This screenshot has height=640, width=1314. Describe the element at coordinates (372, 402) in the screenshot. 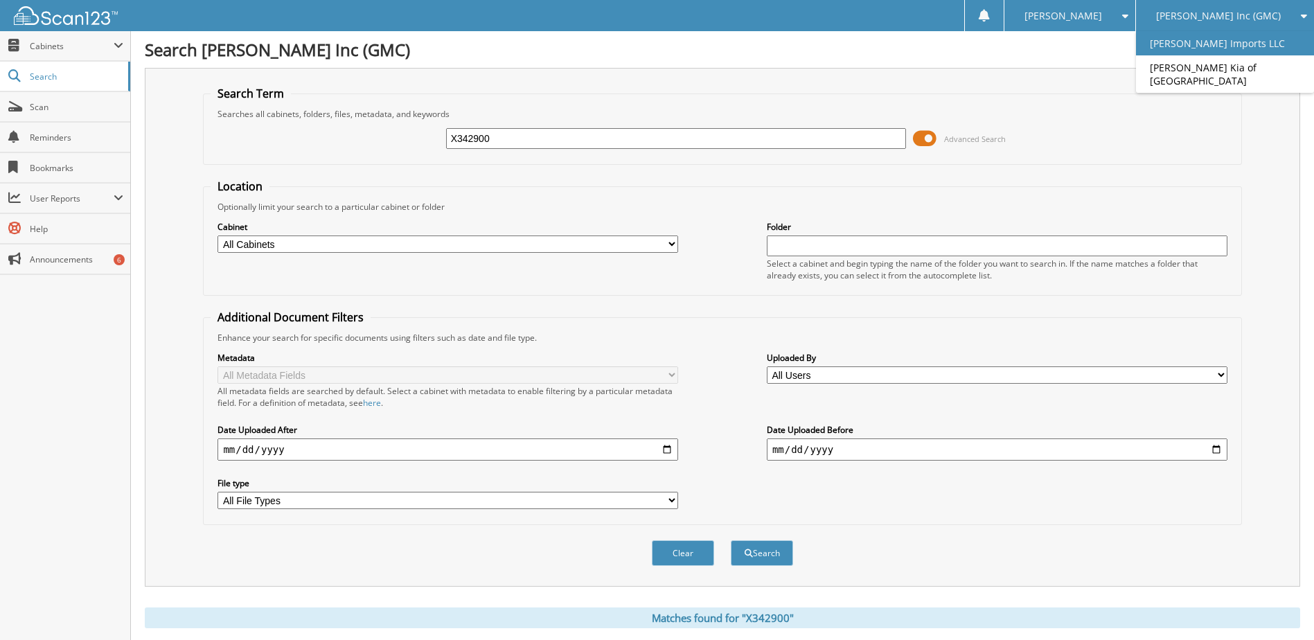

I see `a: here` at that location.